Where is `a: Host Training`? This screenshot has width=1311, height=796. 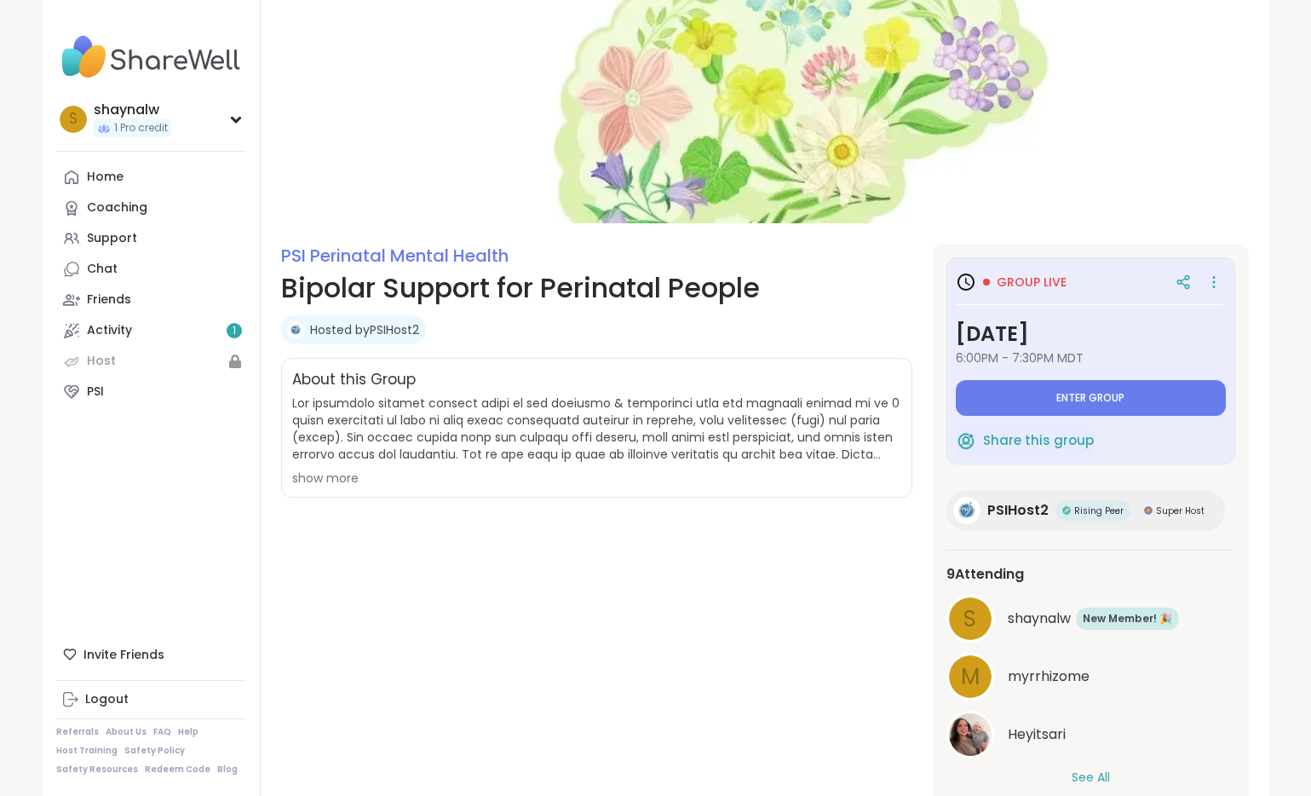 a: Host Training is located at coordinates (87, 751).